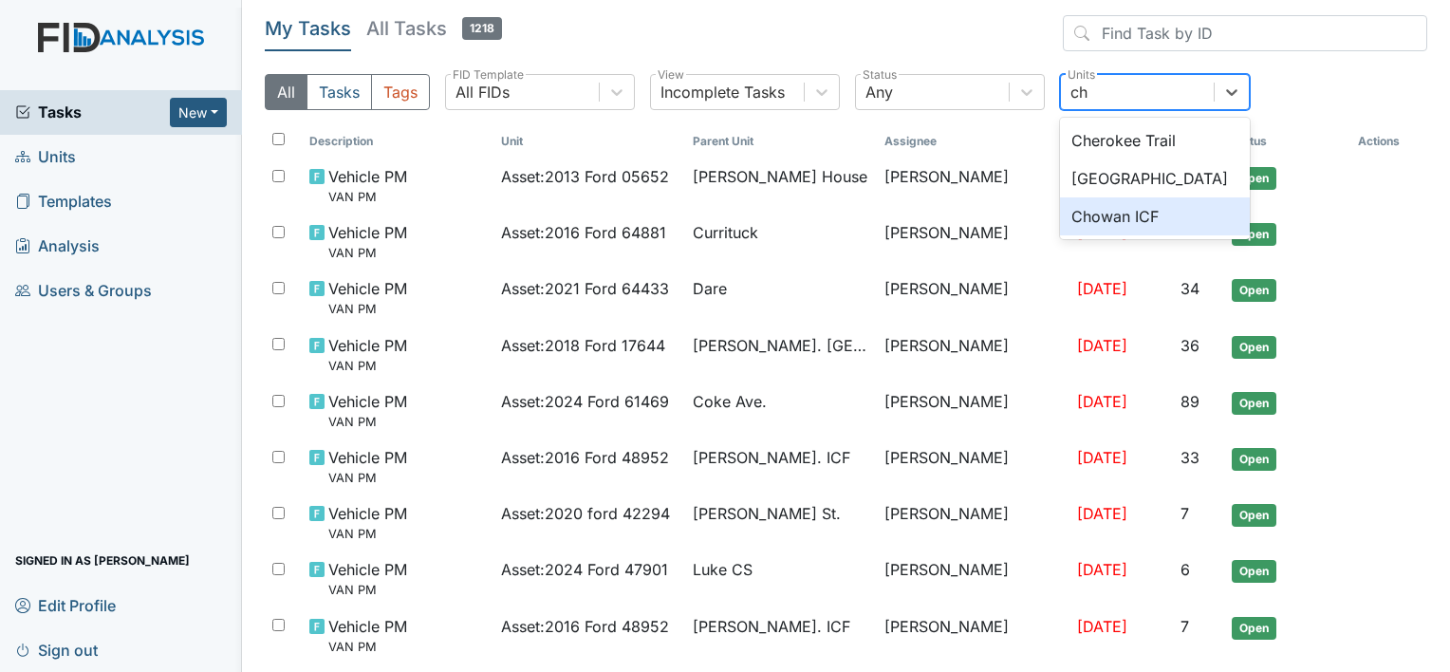 The width and height of the screenshot is (1450, 672). Describe the element at coordinates (198, 112) in the screenshot. I see `button: New` at that location.